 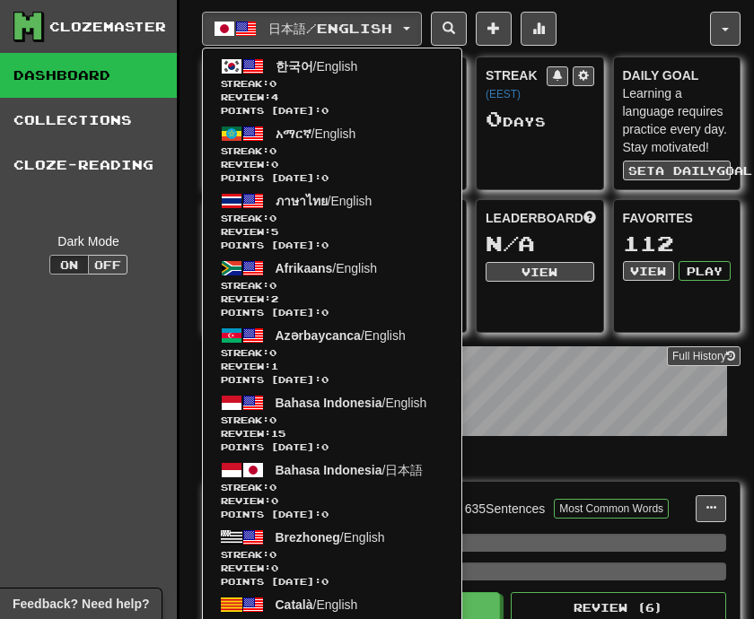 I want to click on button: Play, so click(x=704, y=271).